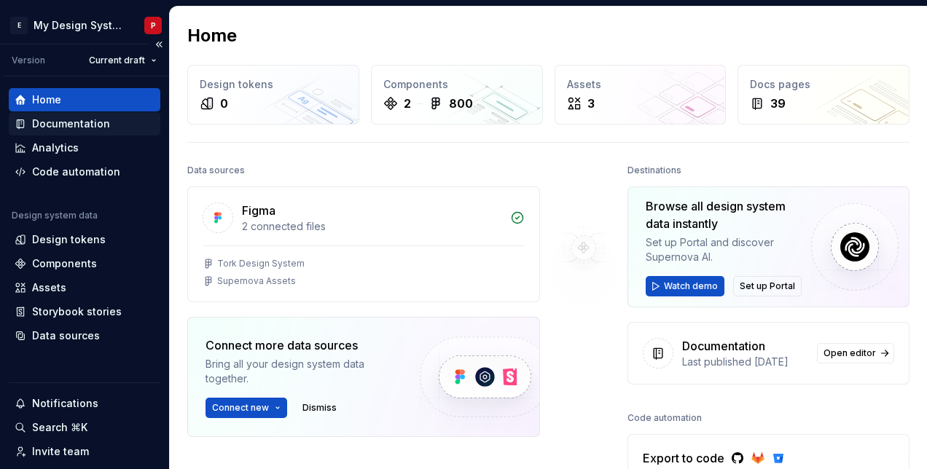  Describe the element at coordinates (85, 428) in the screenshot. I see `button: Search ⌘K` at that location.